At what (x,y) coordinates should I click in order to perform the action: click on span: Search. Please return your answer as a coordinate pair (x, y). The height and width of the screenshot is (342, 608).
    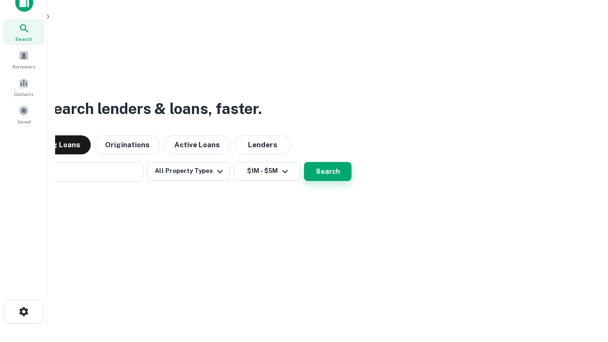
    Looking at the image, I should click on (24, 39).